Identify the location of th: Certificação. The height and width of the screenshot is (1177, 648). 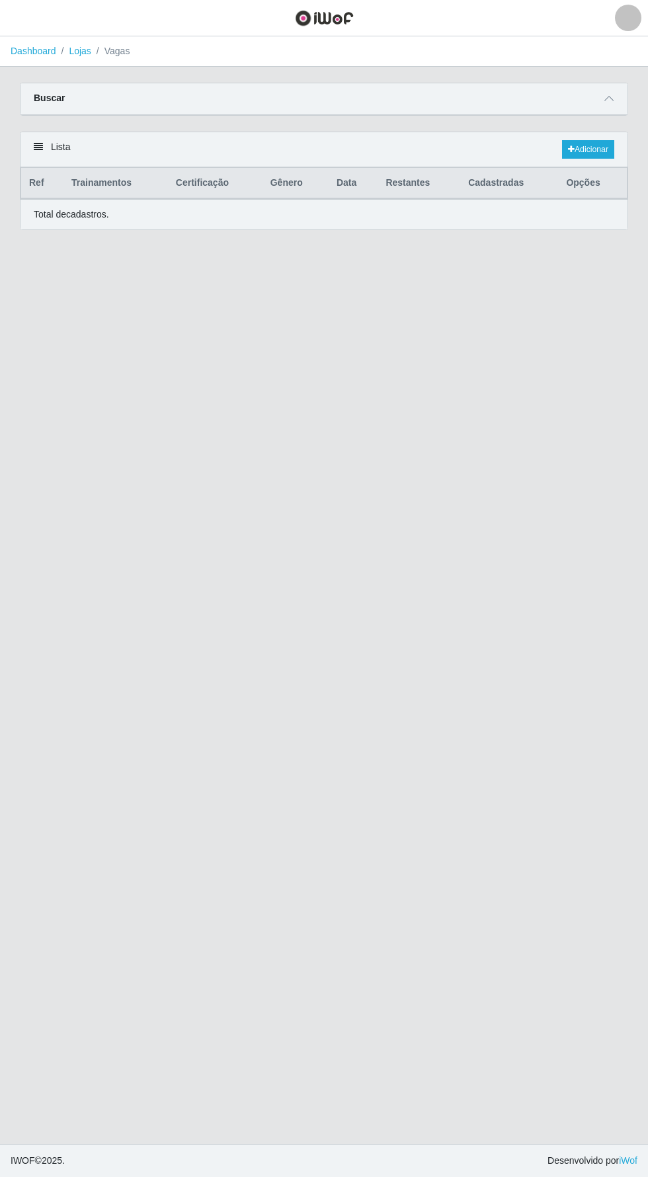
(215, 183).